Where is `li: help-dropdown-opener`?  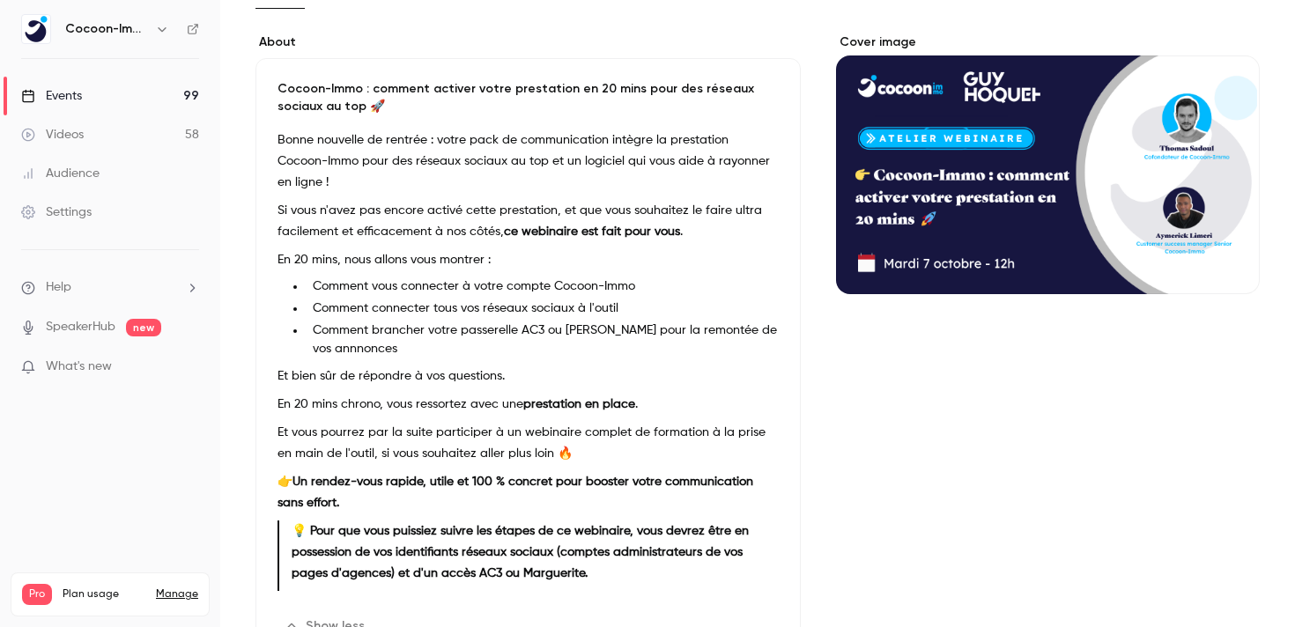 li: help-dropdown-opener is located at coordinates (110, 287).